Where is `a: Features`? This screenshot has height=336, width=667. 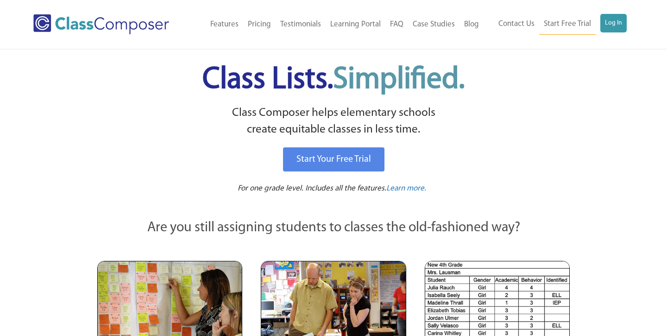 a: Features is located at coordinates (224, 25).